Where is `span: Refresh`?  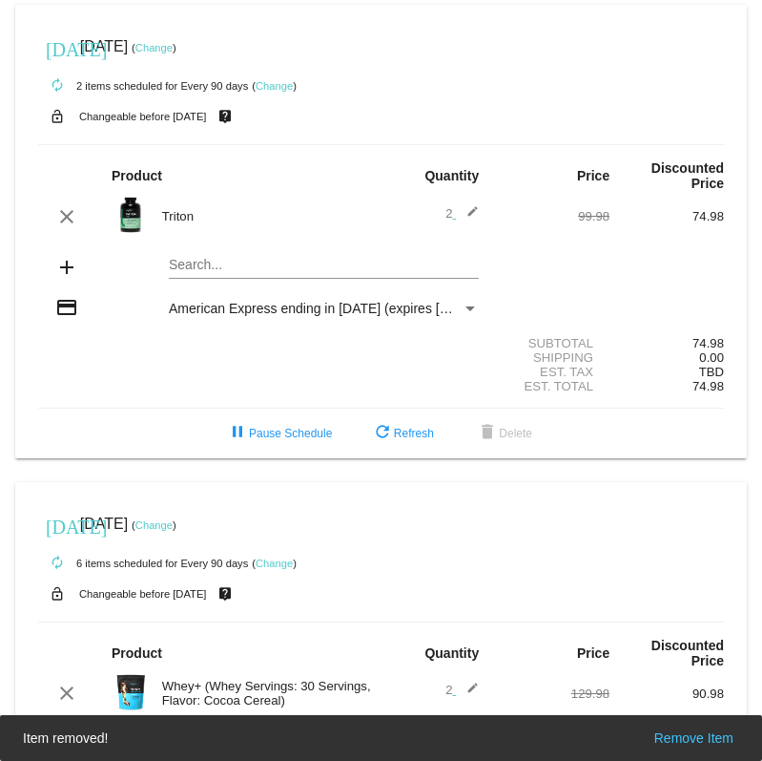
span: Refresh is located at coordinates (403, 433).